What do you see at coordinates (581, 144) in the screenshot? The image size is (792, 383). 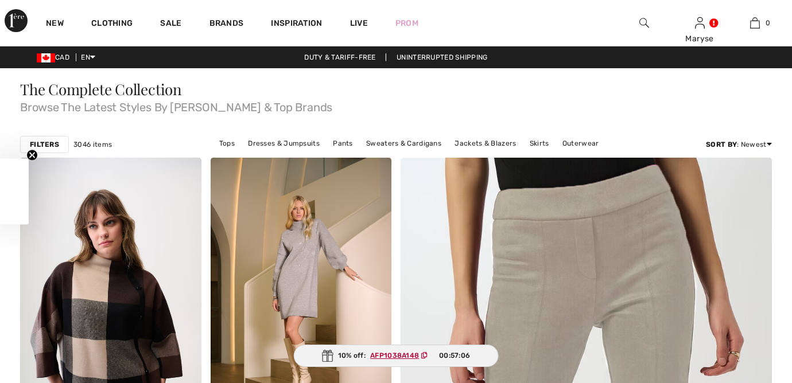 I see `a: Outerwear` at bounding box center [581, 144].